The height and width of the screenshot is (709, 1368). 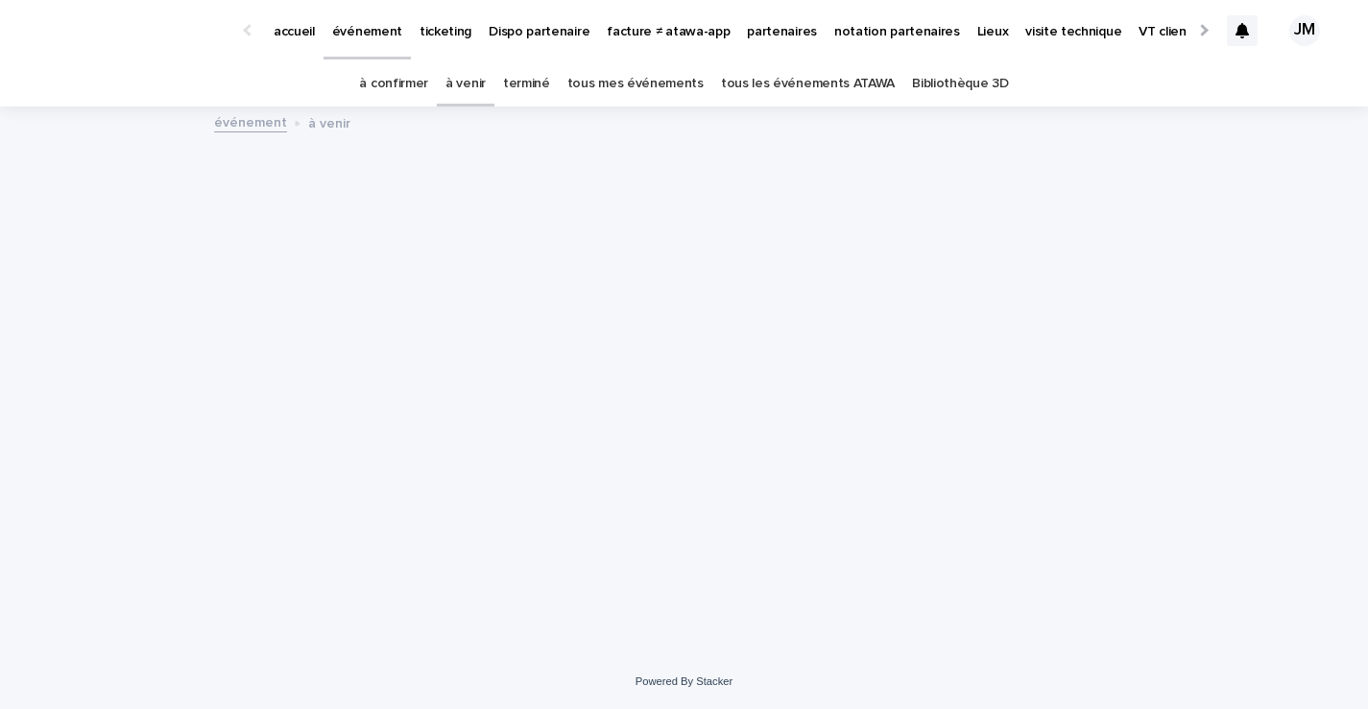 I want to click on a: Powered By Stacker, so click(x=684, y=682).